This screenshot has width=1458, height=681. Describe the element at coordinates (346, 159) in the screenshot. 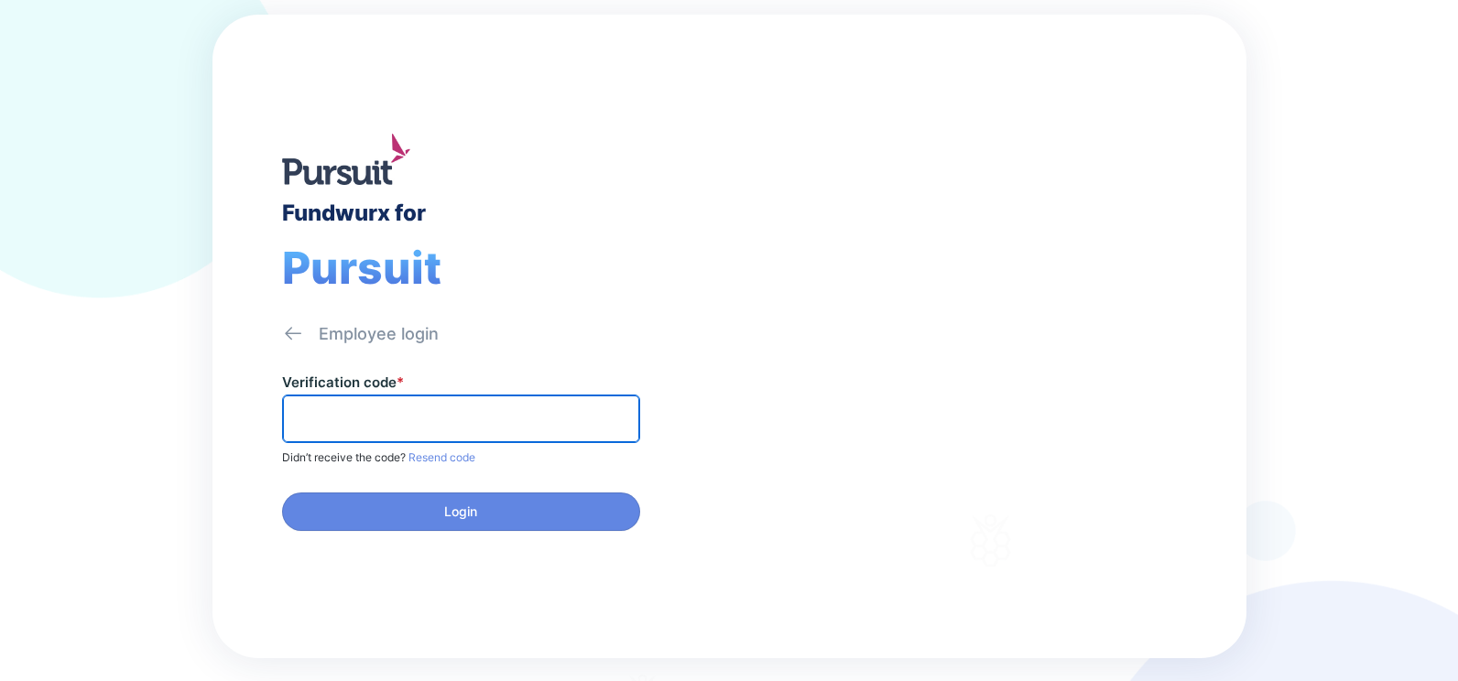

I see `img: logo.jpg` at that location.